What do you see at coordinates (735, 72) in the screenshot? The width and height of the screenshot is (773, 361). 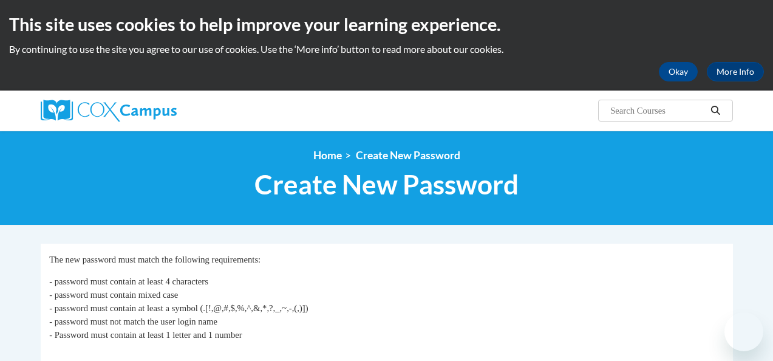 I see `a: More Info` at bounding box center [735, 72].